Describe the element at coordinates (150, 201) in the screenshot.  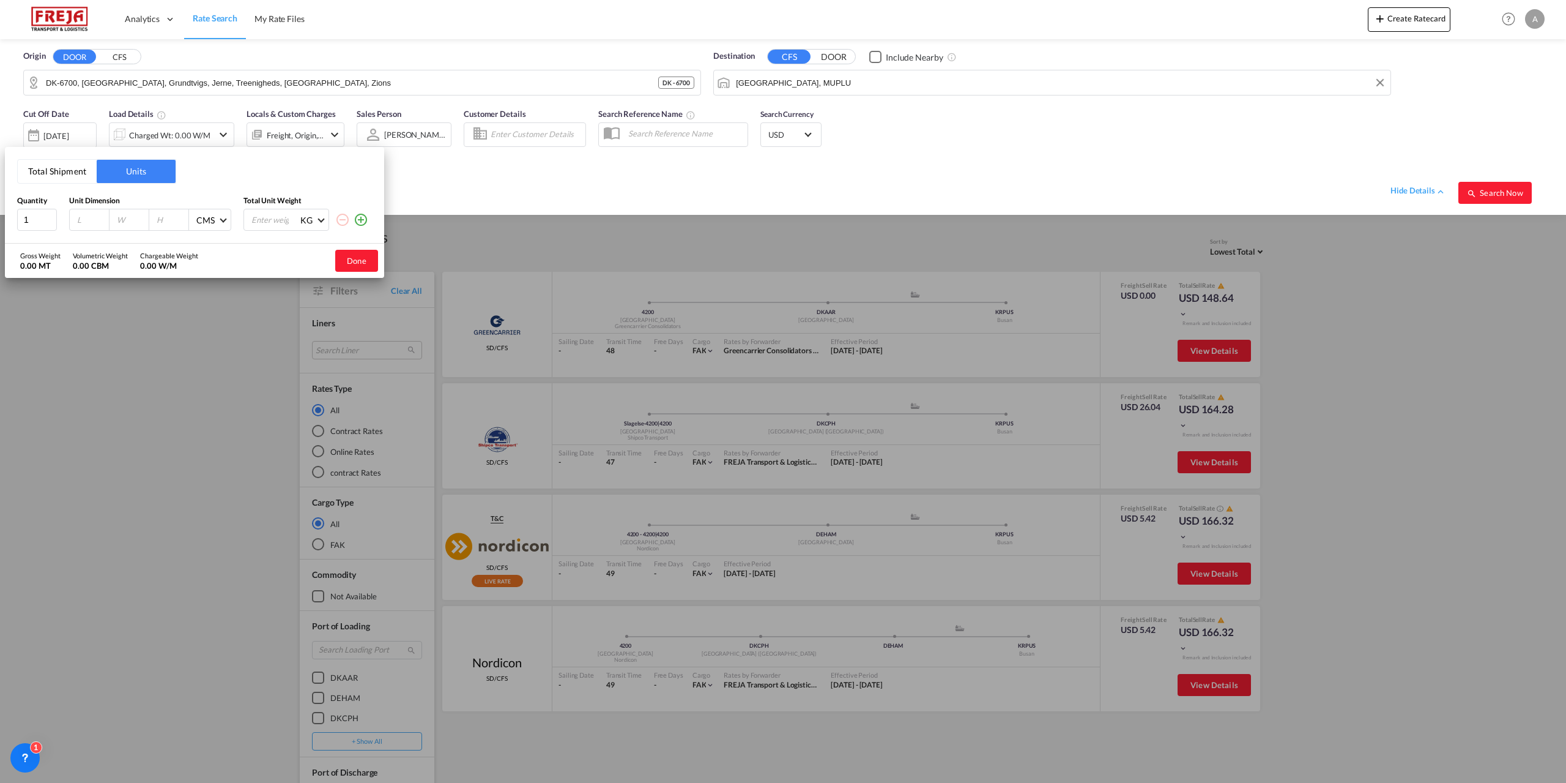
I see `div: Unit Dimension` at that location.